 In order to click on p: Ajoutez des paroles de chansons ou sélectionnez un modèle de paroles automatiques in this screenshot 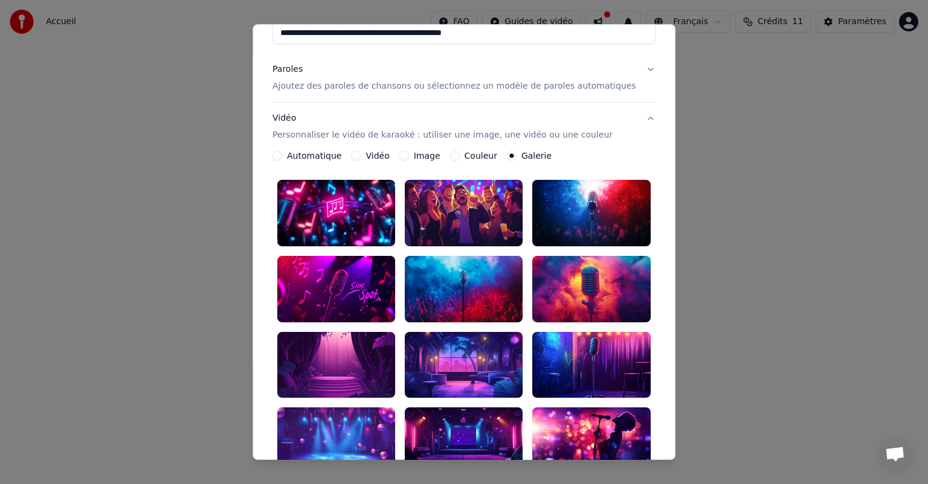, I will do `click(454, 86)`.